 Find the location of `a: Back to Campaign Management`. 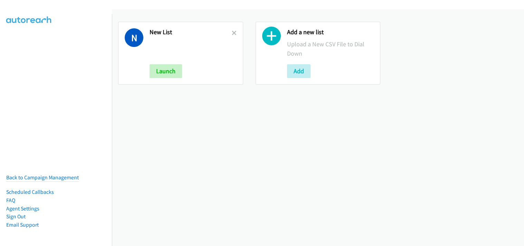

a: Back to Campaign Management is located at coordinates (43, 177).